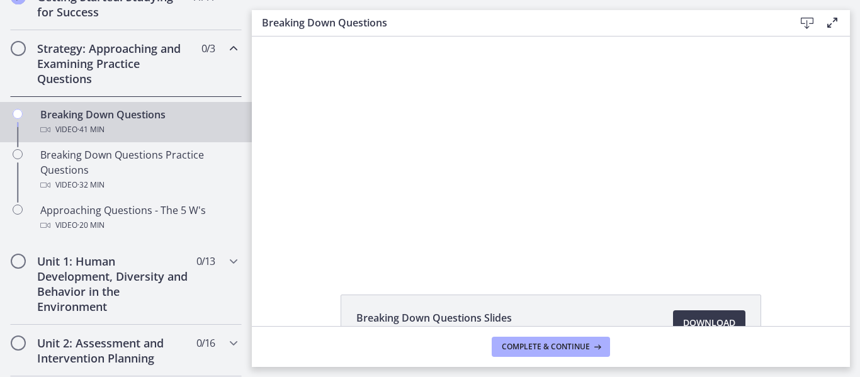 This screenshot has width=860, height=377. Describe the element at coordinates (546, 347) in the screenshot. I see `span: Complete & continue` at that location.